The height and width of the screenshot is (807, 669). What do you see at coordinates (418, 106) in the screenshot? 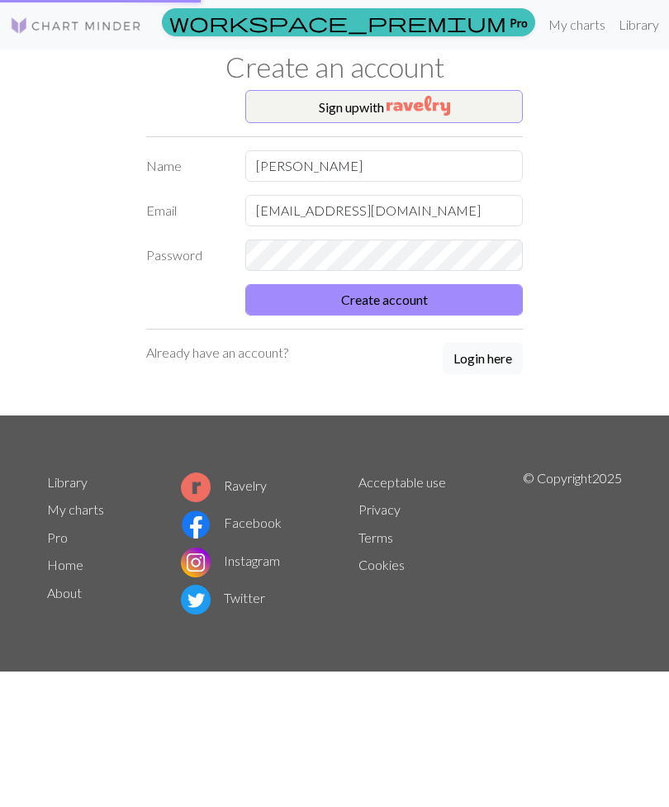
I see `img: Ravelry` at bounding box center [418, 106].